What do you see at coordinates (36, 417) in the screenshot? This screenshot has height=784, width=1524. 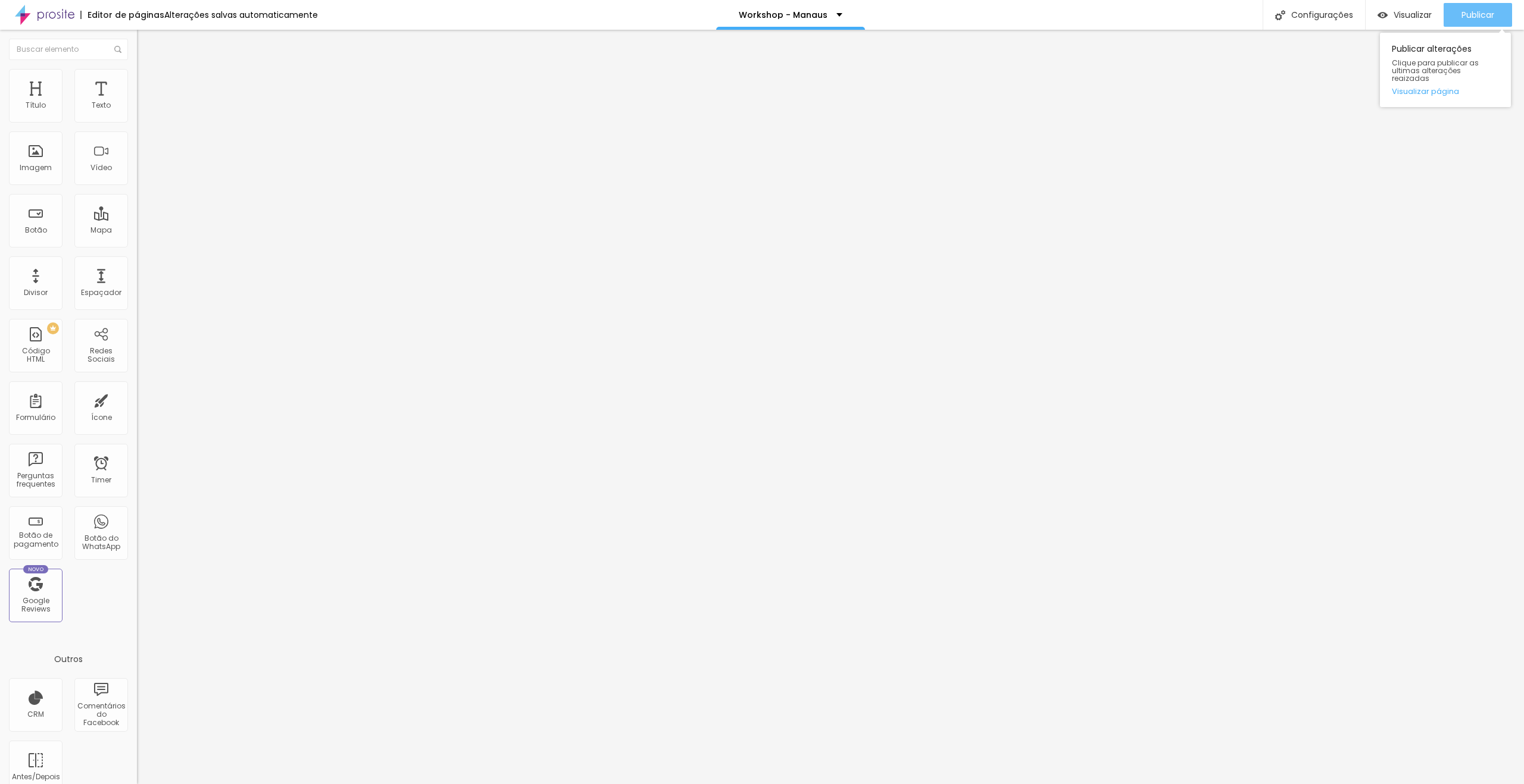 I see `div: Formulário` at bounding box center [36, 417].